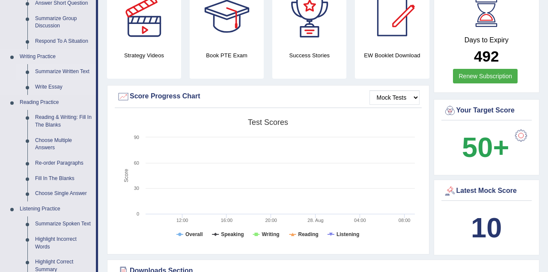 The image size is (548, 272). What do you see at coordinates (315, 220) in the screenshot?
I see `tspan: 28. Aug` at bounding box center [315, 220].